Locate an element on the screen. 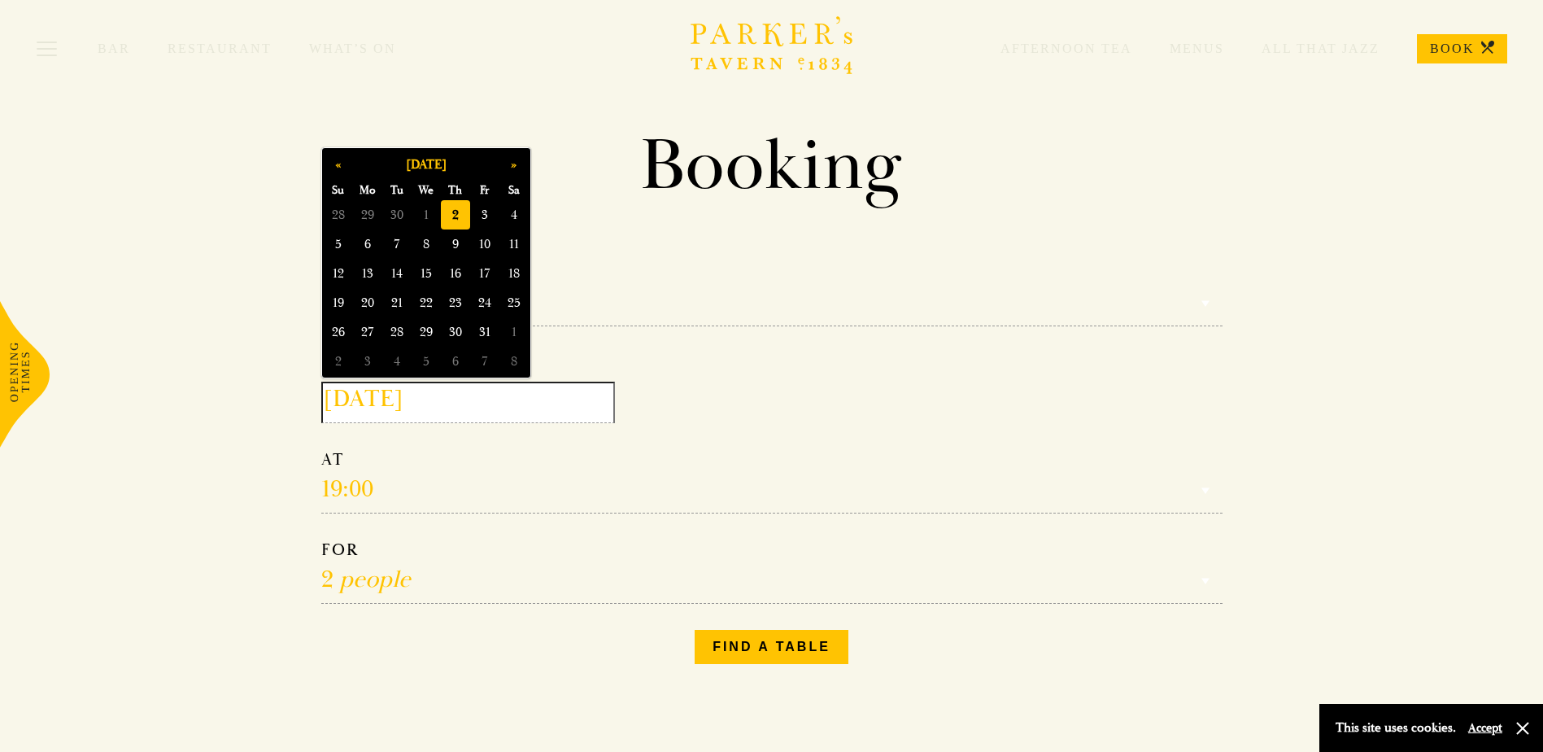 The height and width of the screenshot is (752, 1543). span: 21 is located at coordinates (397, 303).